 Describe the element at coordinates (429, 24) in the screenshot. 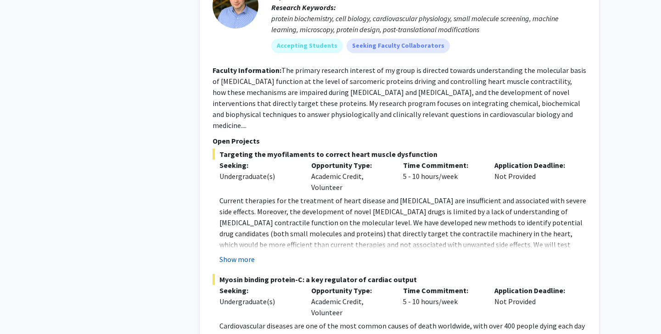

I see `div: protein biochemistry, cell biology, cardiovascular physiology, small molecule screening, machine ...` at that location.